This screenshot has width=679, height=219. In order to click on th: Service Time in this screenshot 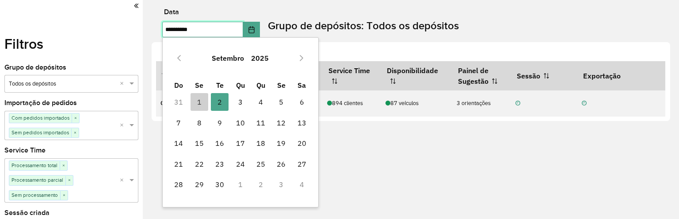, I will do `click(352, 76)`.